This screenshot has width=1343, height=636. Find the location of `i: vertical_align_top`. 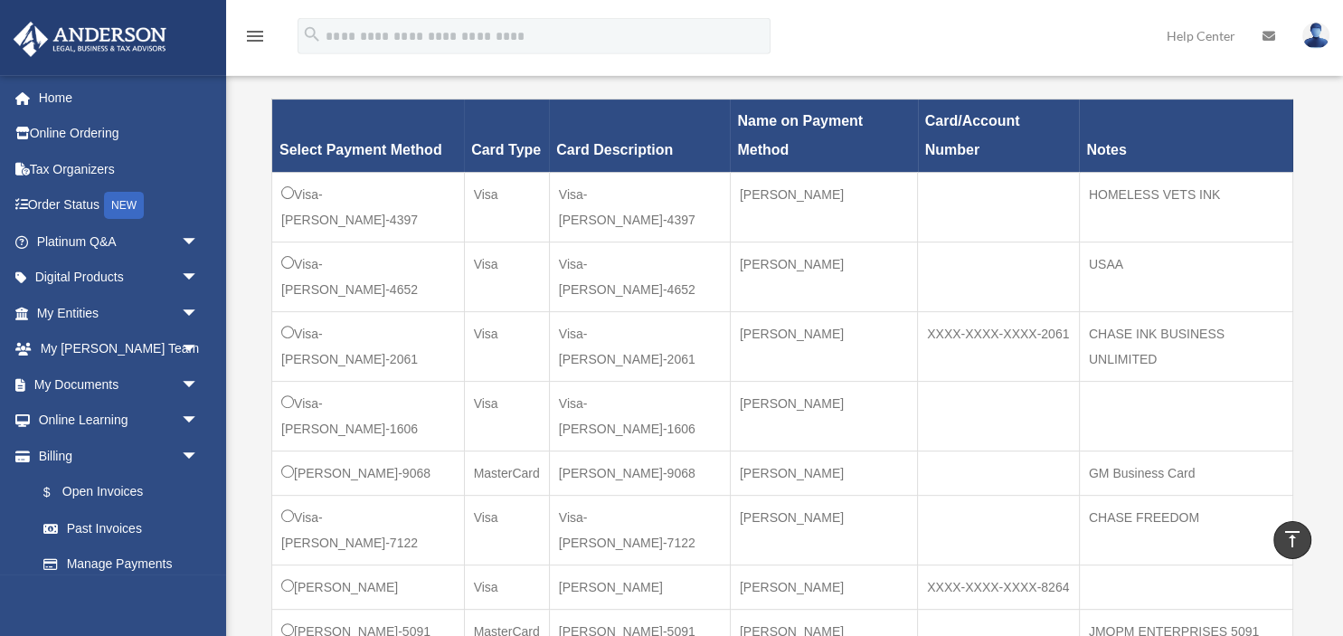

i: vertical_align_top is located at coordinates (1292, 539).